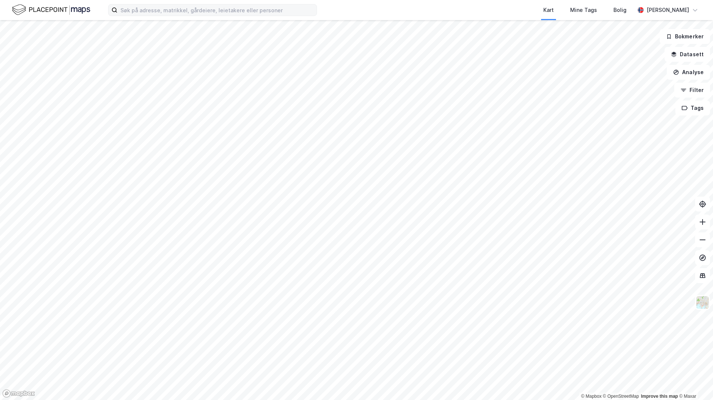  I want to click on input: Søk på adresse, matrikkel, gårdeiere, leietakere eller personer, so click(217, 10).